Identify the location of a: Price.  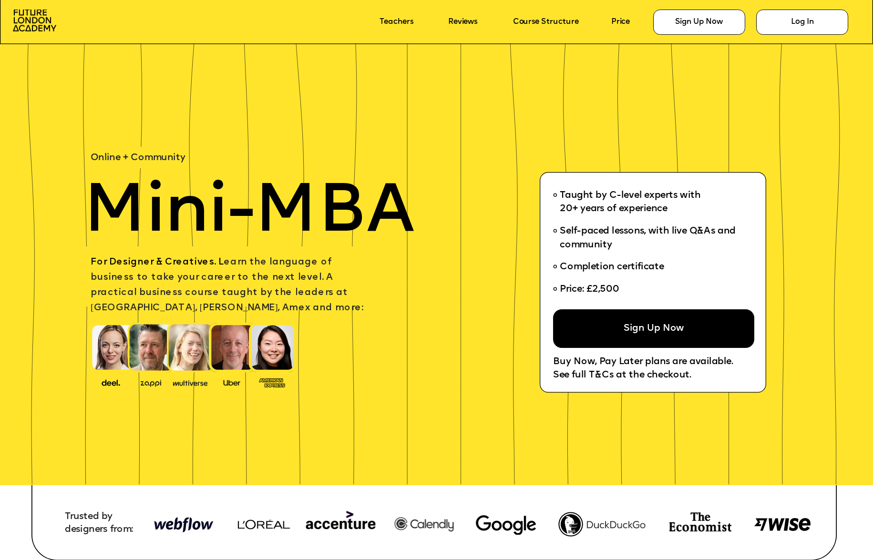
(621, 22).